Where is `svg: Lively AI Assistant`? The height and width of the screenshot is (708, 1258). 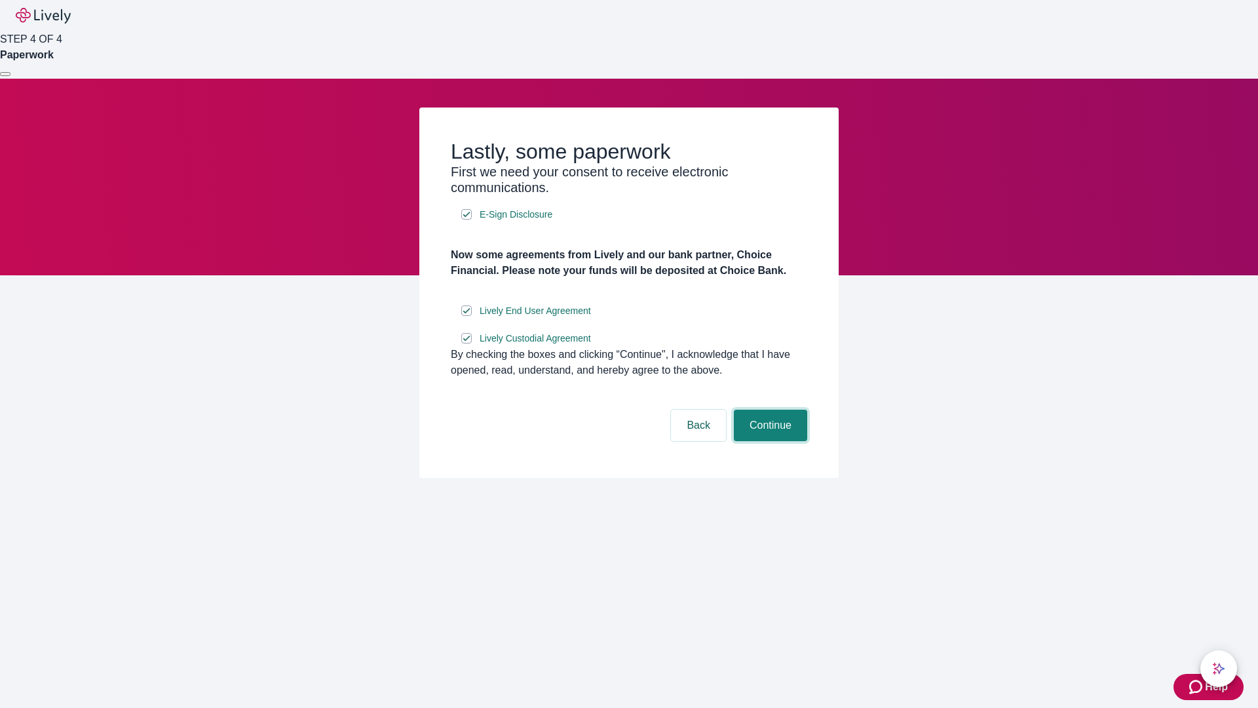 svg: Lively AI Assistant is located at coordinates (1219, 669).